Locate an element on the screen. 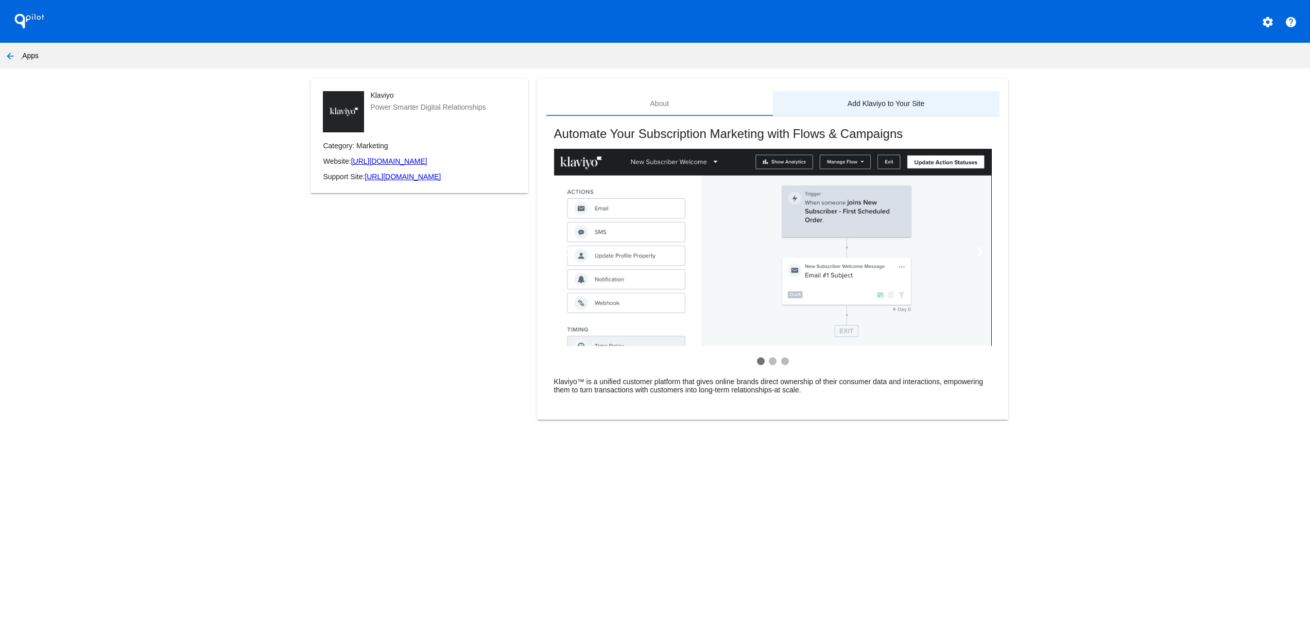  p: Category: Marketing is located at coordinates (419, 146).